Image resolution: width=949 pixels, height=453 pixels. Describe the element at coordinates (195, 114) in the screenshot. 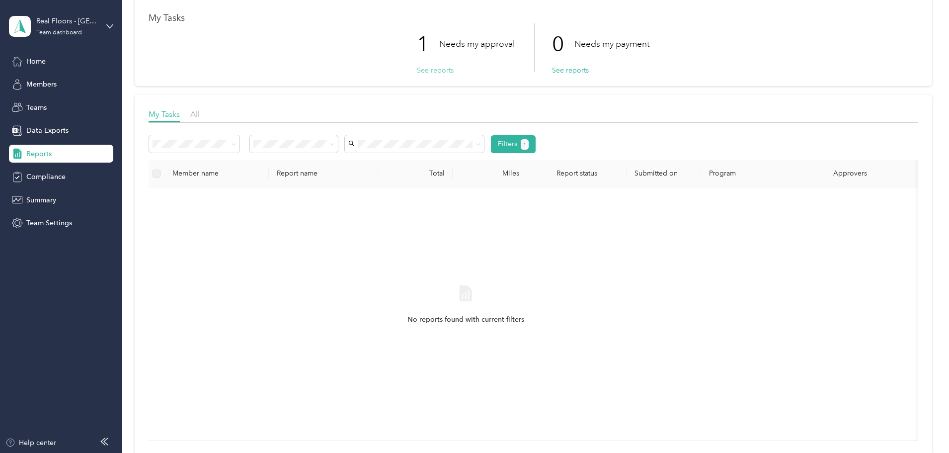

I see `span: All` at that location.